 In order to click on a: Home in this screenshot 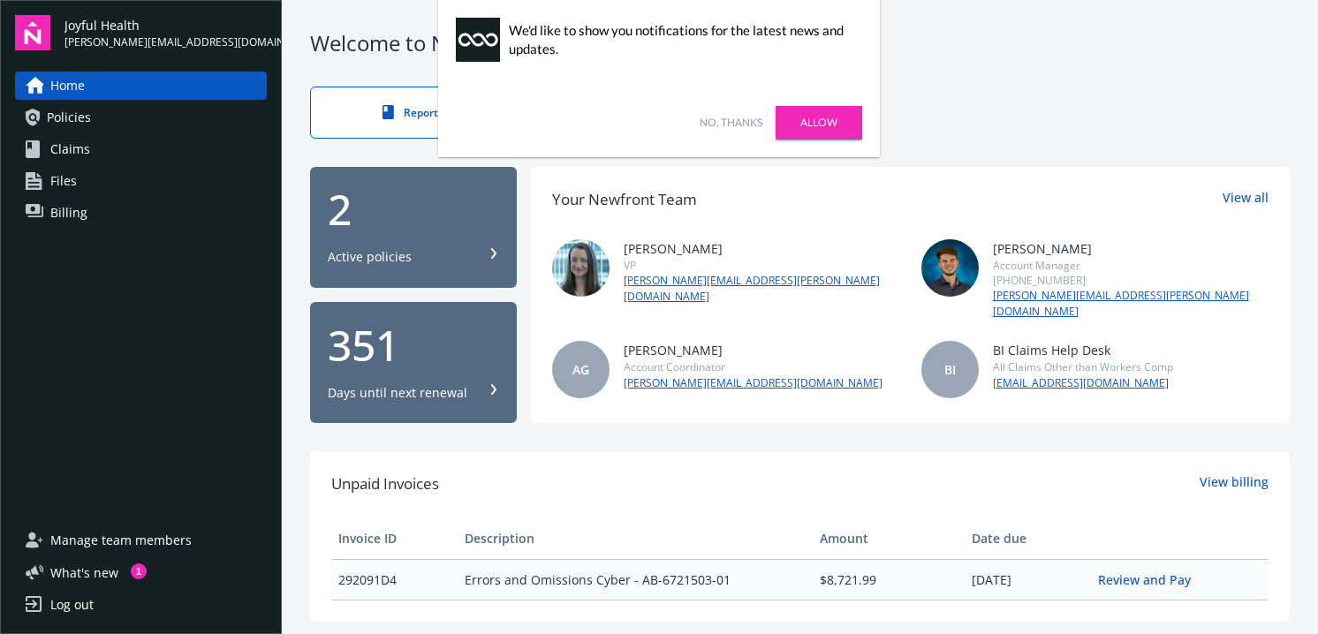, I will do `click(140, 86)`.